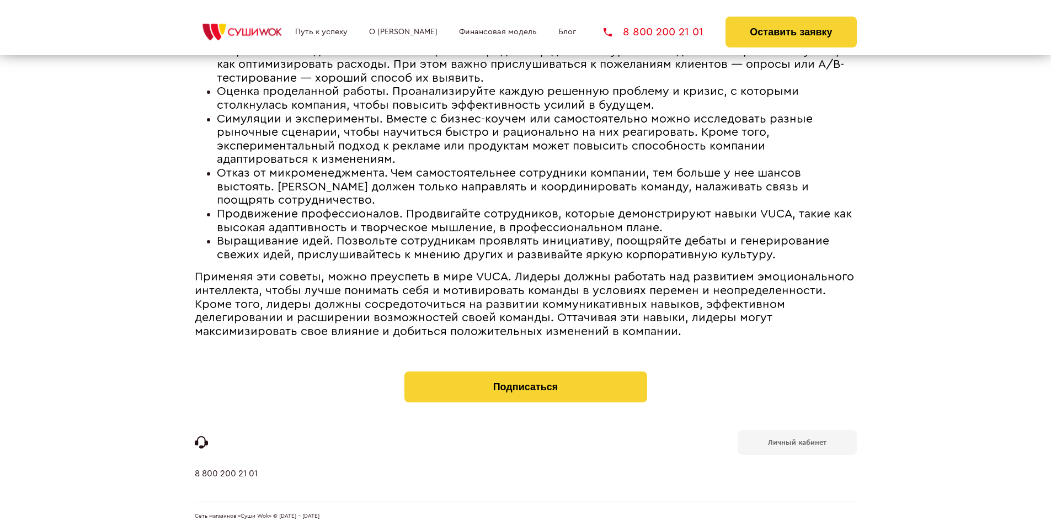 The image size is (1051, 531). What do you see at coordinates (523, 248) in the screenshot?
I see `span: Выращивание идей. Позвольте сотрудникам проявлять инициативу, поощряйте дебаты и генерирование св...` at bounding box center [523, 248].